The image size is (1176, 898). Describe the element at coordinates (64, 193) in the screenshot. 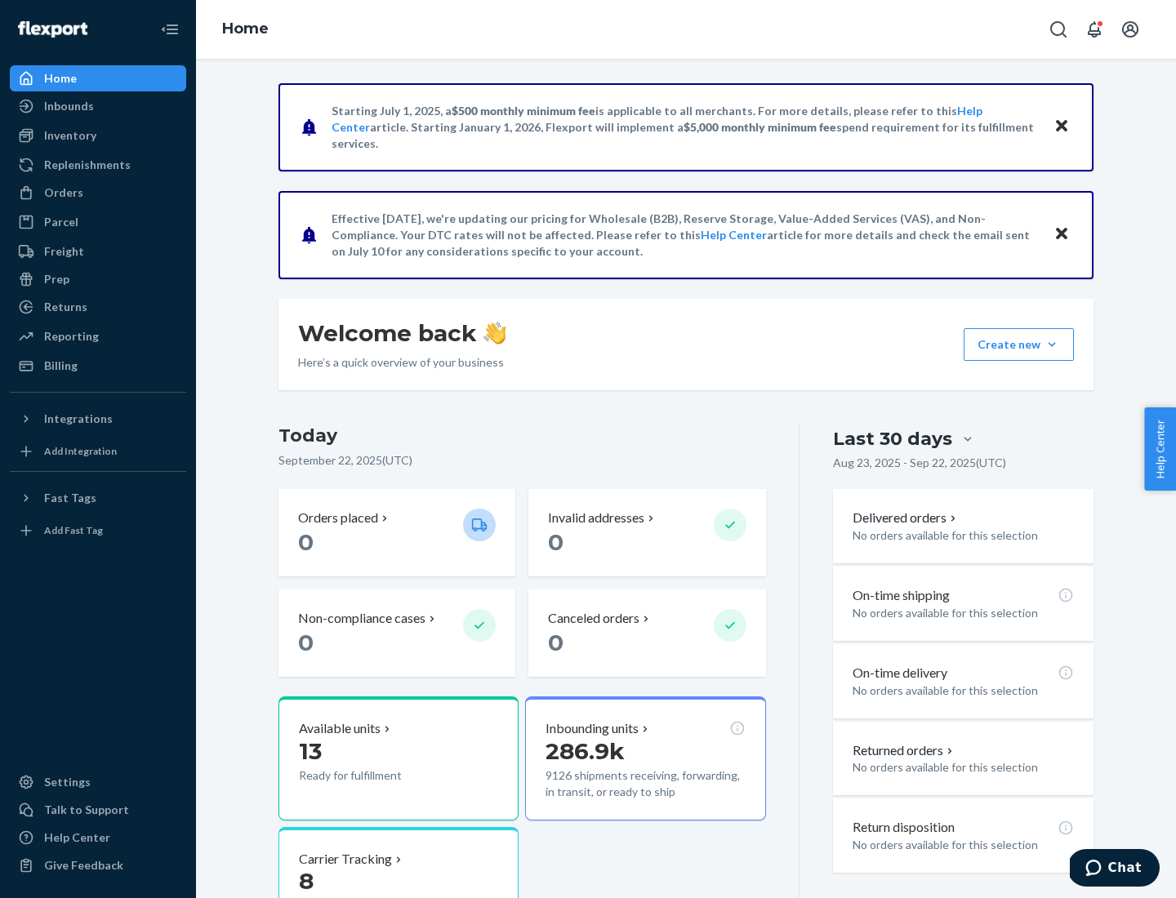

I see `div: Orders` at that location.